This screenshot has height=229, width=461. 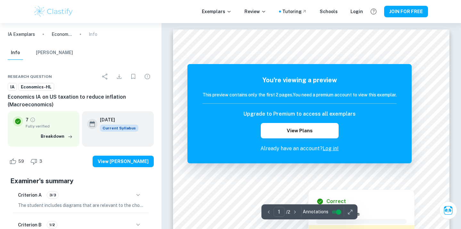 I want to click on div: This exemplar is based on the current syllabus. Feel free to refer to it for inspiration/ideas wh..., so click(x=119, y=128).